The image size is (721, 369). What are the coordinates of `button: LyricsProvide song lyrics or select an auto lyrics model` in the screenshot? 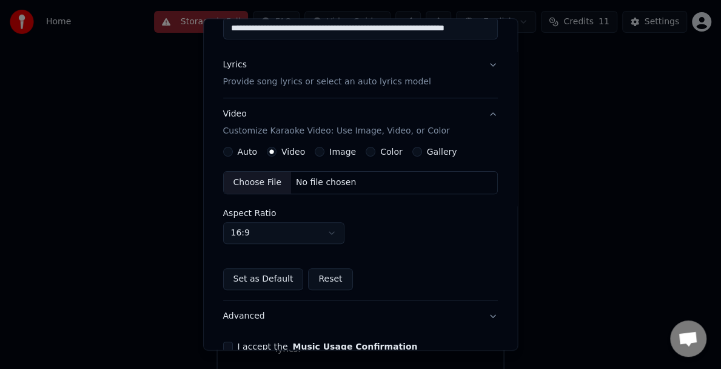 It's located at (361, 73).